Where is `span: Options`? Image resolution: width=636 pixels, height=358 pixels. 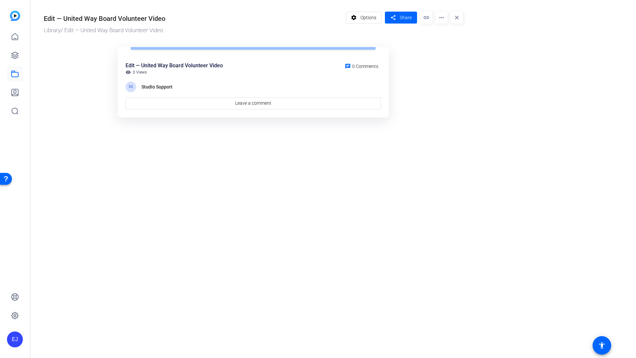
span: Options is located at coordinates (368, 18).